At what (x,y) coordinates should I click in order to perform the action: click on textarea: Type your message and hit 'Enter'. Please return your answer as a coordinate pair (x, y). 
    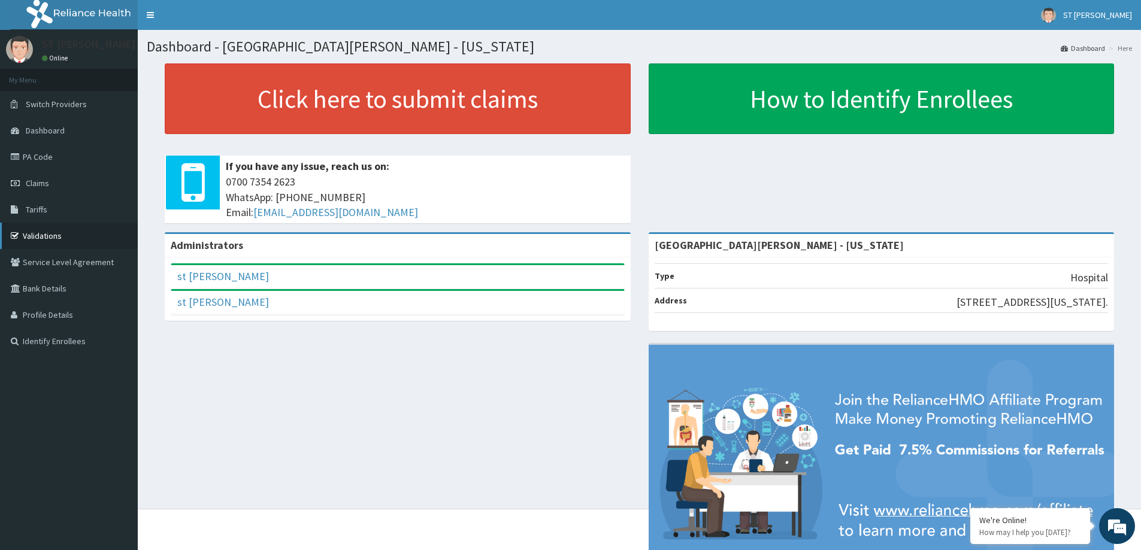
    Looking at the image, I should click on (117, 348).